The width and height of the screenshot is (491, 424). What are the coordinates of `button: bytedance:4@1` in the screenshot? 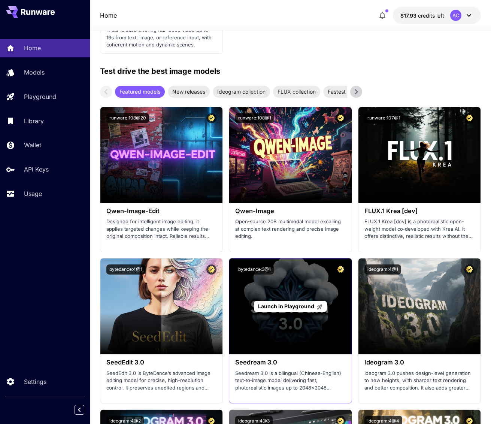 It's located at (126, 270).